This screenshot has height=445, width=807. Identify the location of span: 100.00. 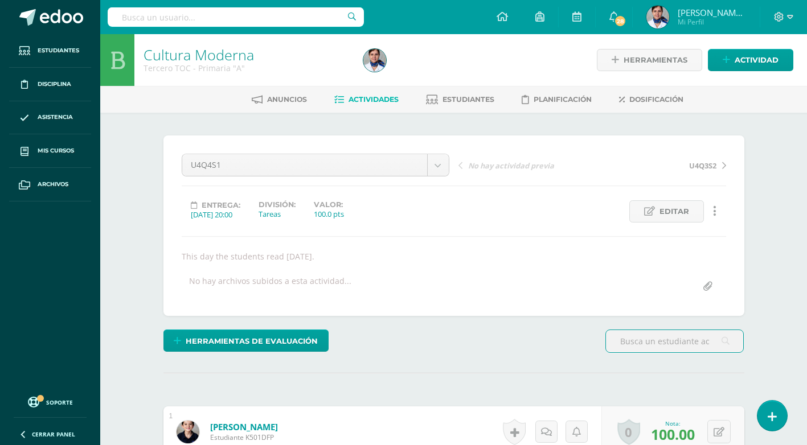
(672, 434).